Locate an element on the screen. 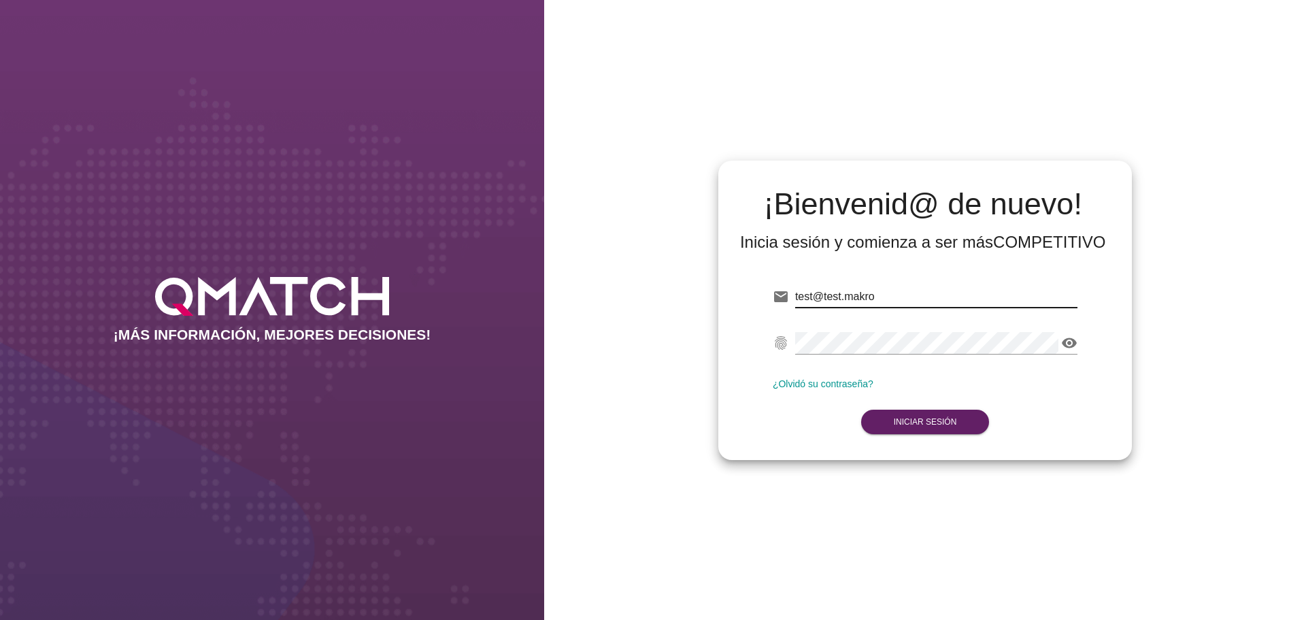  h2: ¡Bienvenid@ de nuevo! is located at coordinates (923, 204).